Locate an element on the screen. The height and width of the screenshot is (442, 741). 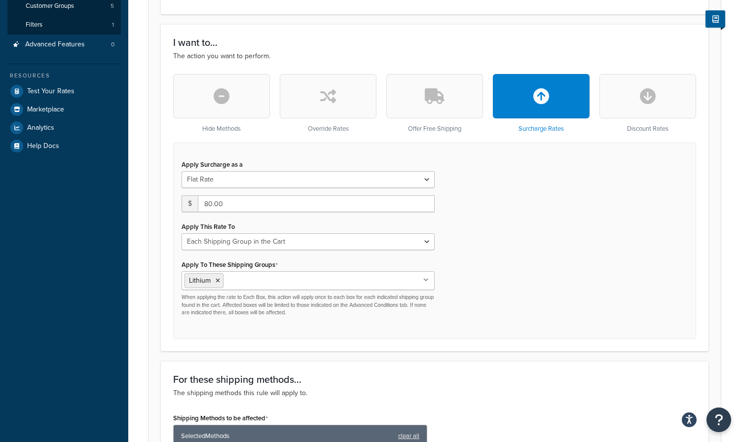
label: Apply Surcharge as a is located at coordinates (212, 164).